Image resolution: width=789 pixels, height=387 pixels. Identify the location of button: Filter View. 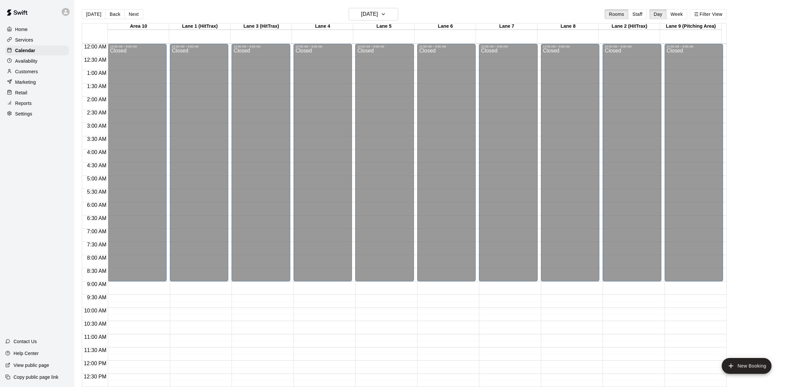
(708, 14).